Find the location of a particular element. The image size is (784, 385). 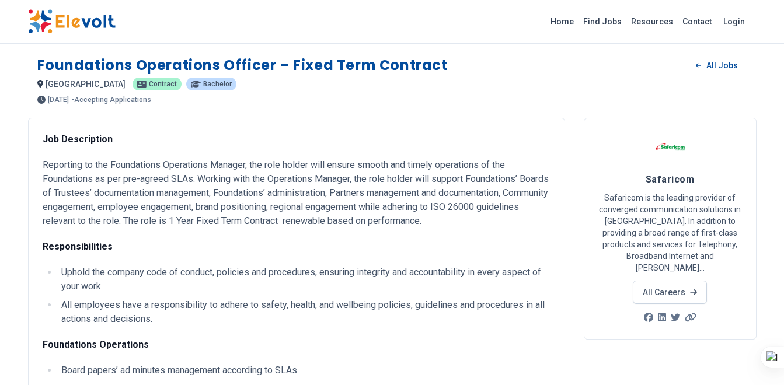

p: - Accepting Applications is located at coordinates (111, 100).